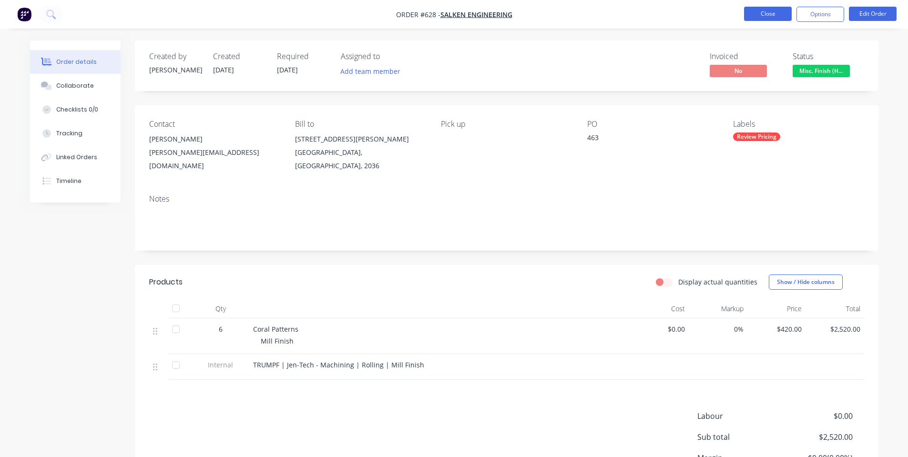 This screenshot has height=457, width=908. Describe the element at coordinates (215, 124) in the screenshot. I see `div: Contact` at that location.